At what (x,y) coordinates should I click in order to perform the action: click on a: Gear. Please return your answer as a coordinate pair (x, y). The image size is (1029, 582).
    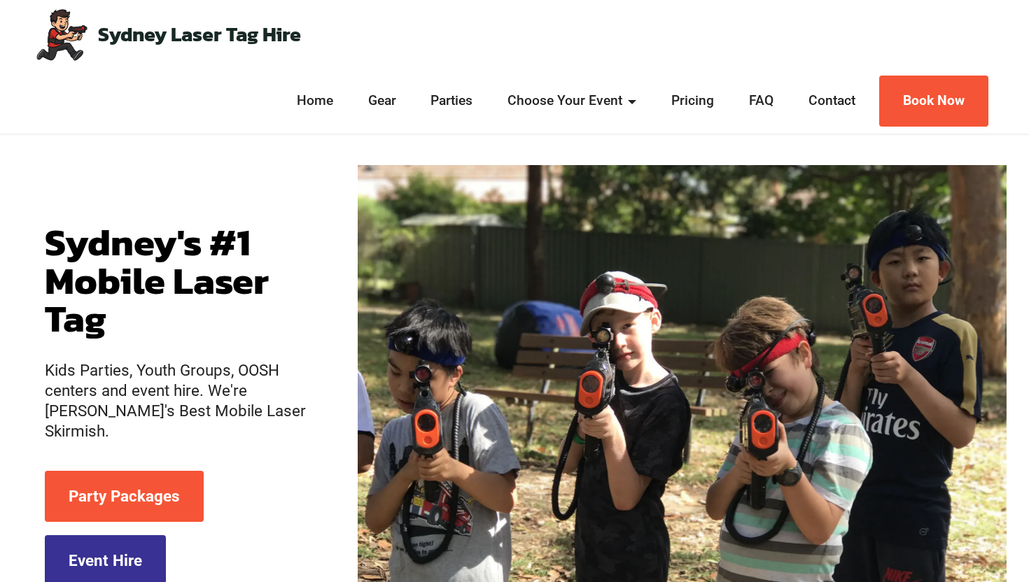
    Looking at the image, I should click on (382, 101).